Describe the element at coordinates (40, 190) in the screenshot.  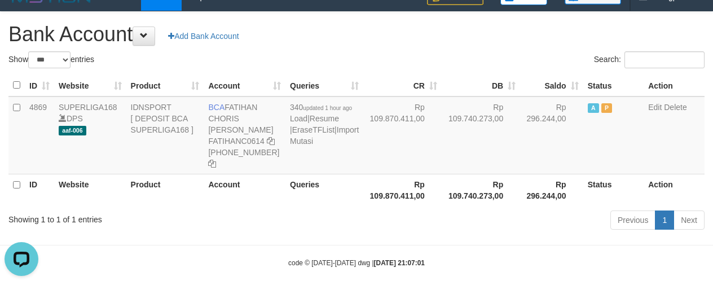
I see `th: ID` at that location.